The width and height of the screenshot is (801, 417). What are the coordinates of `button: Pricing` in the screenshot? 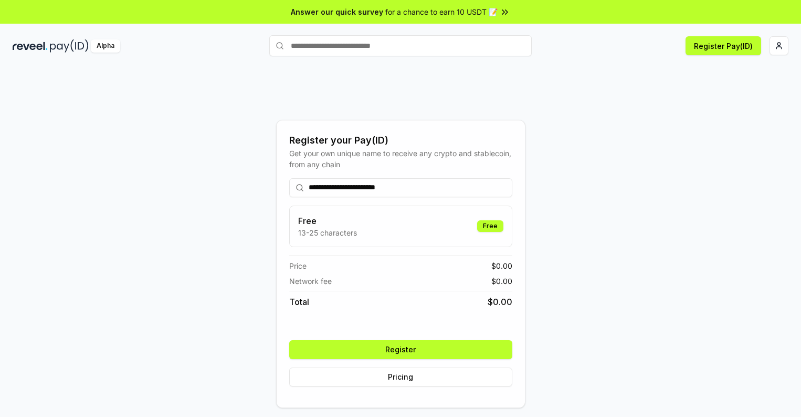 It's located at (401, 377).